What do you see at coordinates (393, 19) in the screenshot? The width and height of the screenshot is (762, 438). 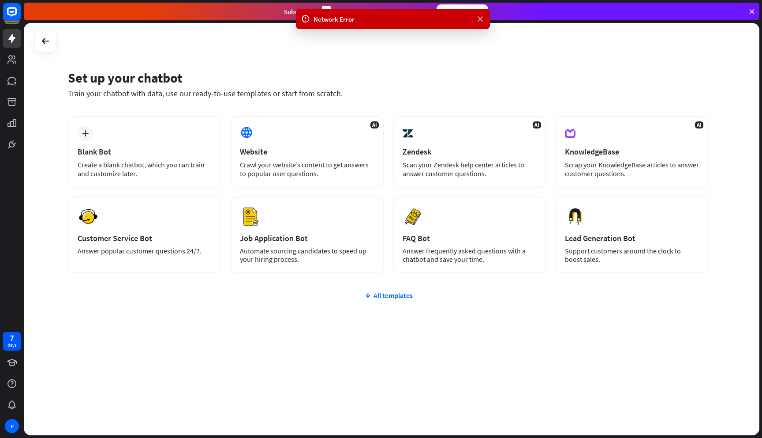 I see `div: Network Error` at bounding box center [393, 19].